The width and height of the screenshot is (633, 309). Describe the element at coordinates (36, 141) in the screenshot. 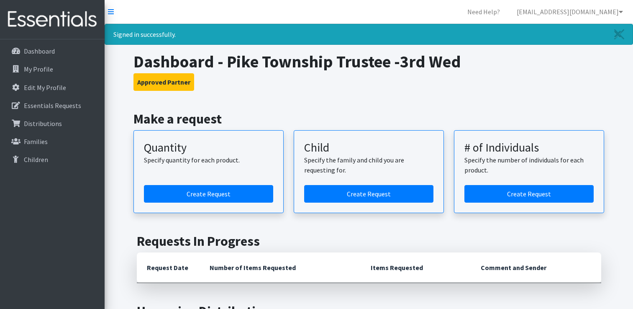

I see `p: Families` at that location.